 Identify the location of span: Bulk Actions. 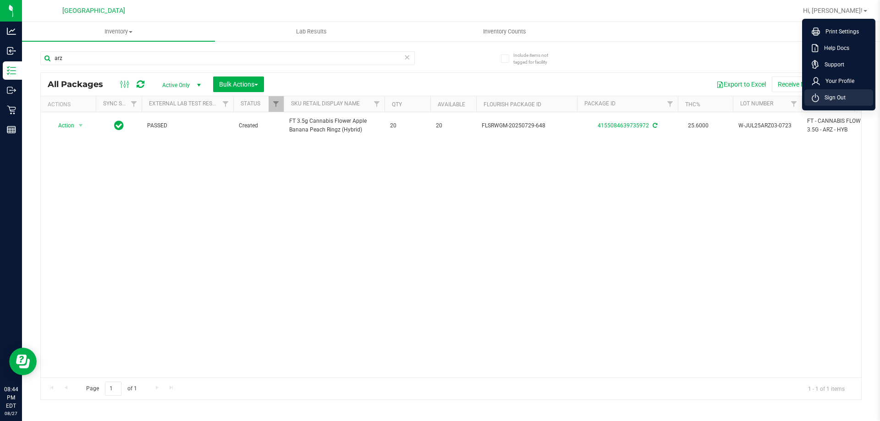
(238, 84).